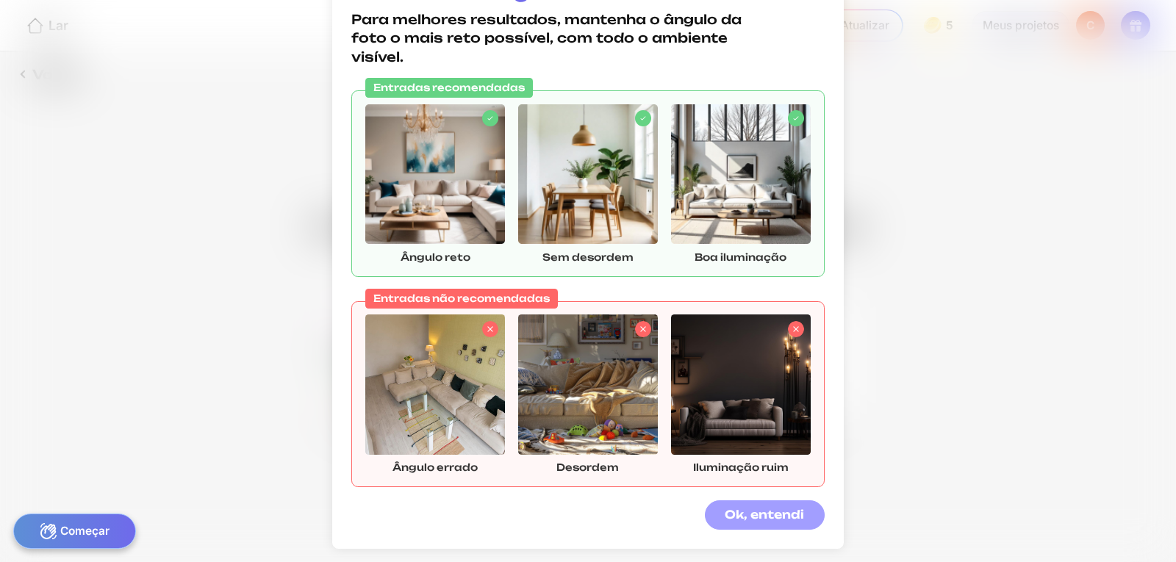 The width and height of the screenshot is (1176, 562). What do you see at coordinates (741, 384) in the screenshot?
I see `img: nonrecommendedImageFurnished3.png` at bounding box center [741, 384].